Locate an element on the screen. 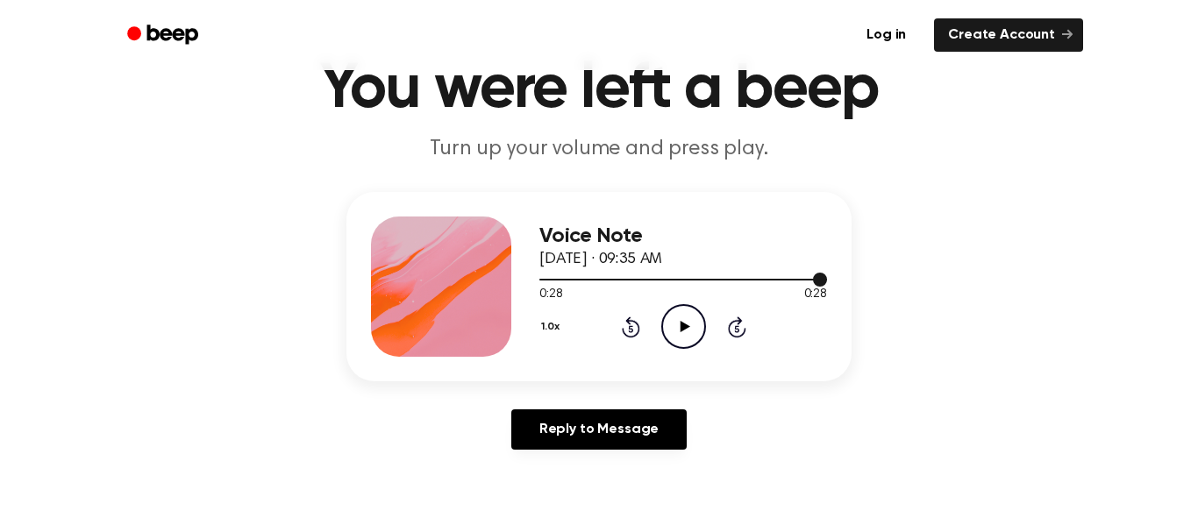 The width and height of the screenshot is (1198, 525). a: Log in is located at coordinates (885, 35).